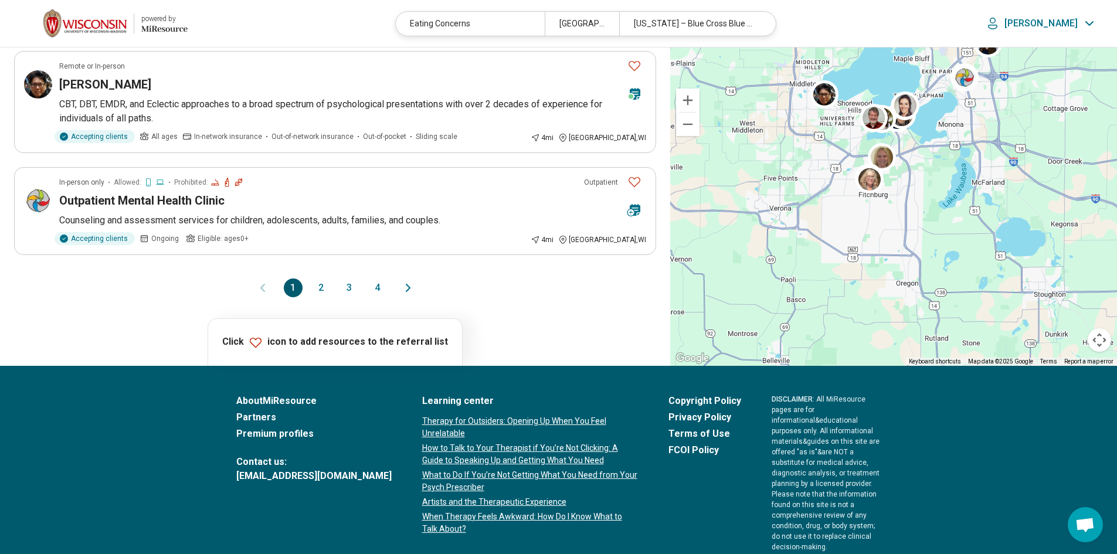 Image resolution: width=1117 pixels, height=554 pixels. Describe the element at coordinates (85, 23) in the screenshot. I see `img: University of Wisconsin-Madison` at that location.